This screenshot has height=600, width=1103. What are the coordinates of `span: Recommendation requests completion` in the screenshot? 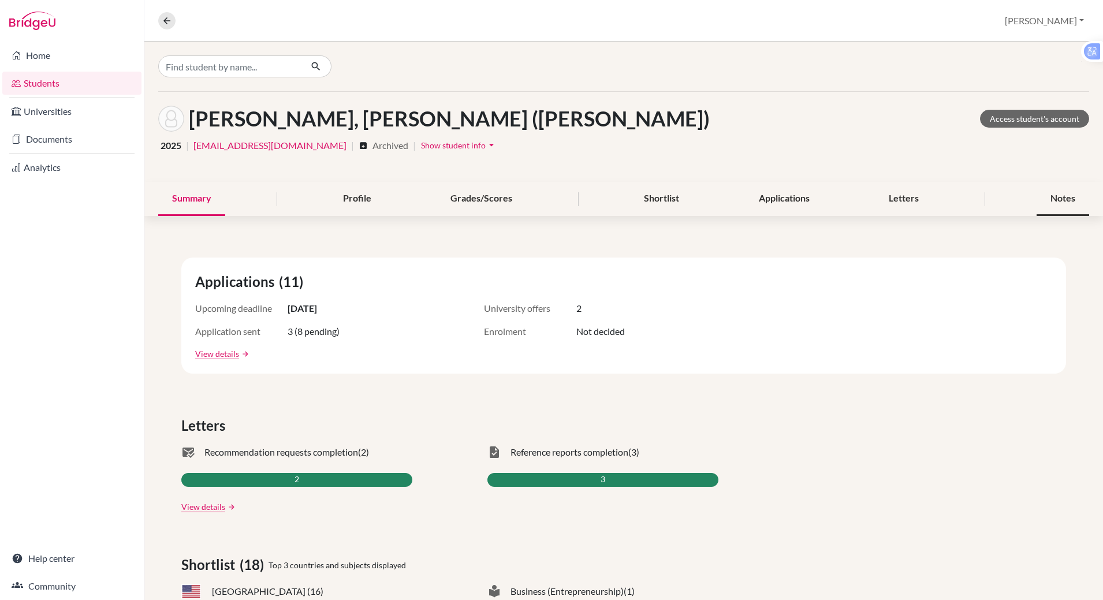 It's located at (281, 452).